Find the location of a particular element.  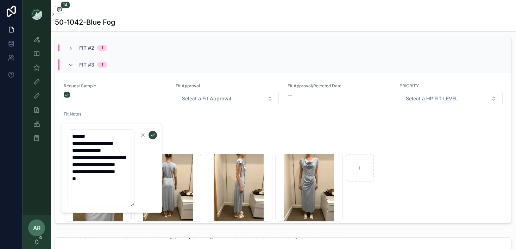

span: Fit Photos is located at coordinates (283, 148).